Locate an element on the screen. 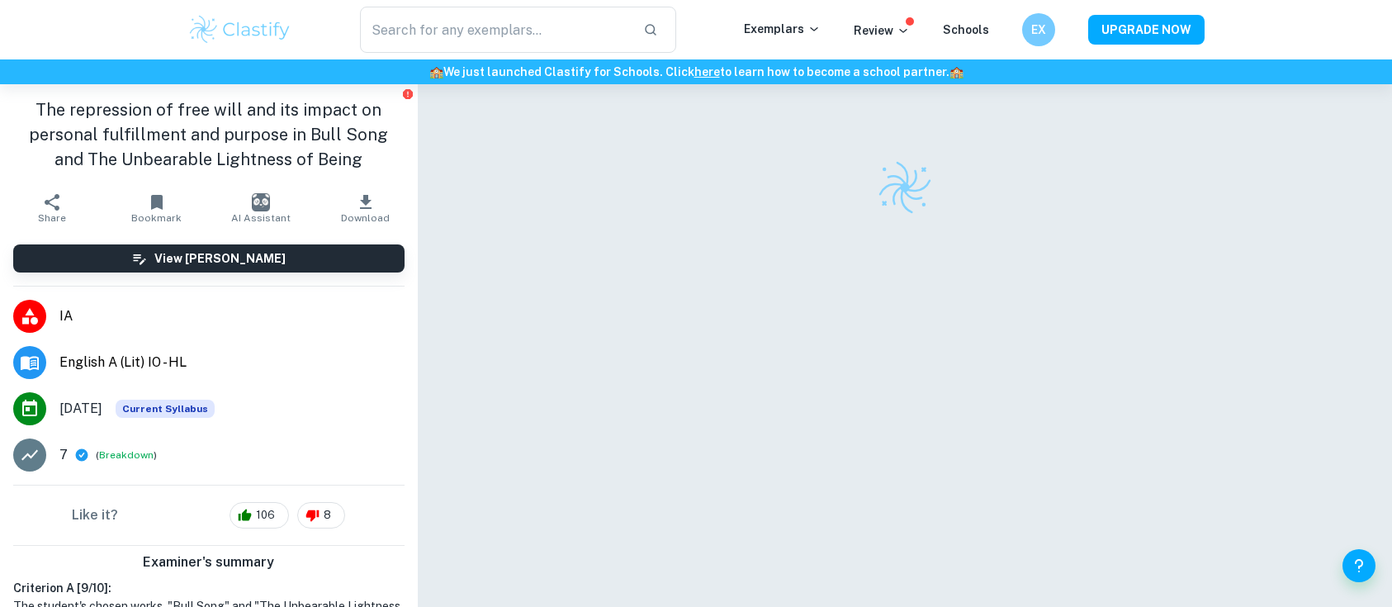  h6: Examiner's summary is located at coordinates (209, 562).